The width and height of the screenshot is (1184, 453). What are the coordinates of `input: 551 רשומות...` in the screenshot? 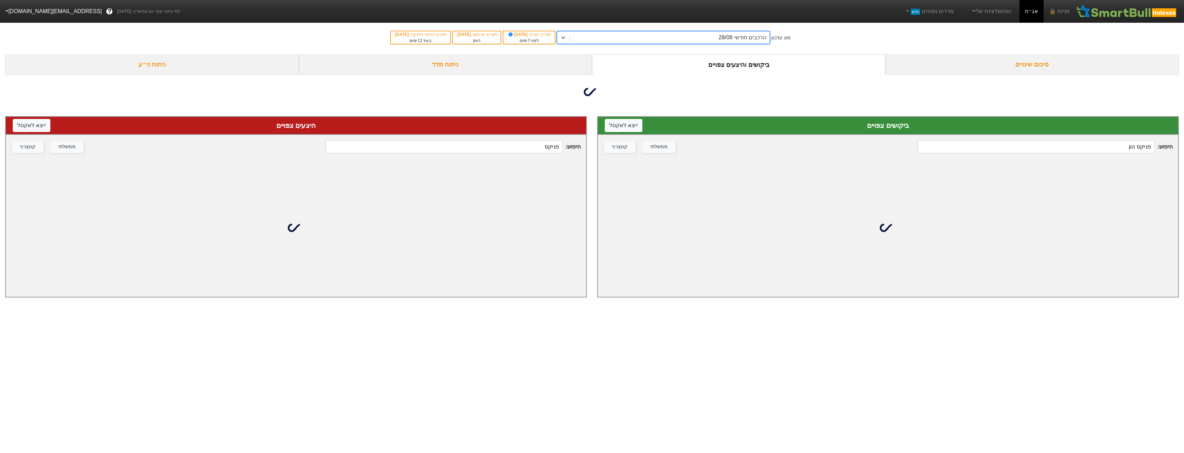 It's located at (1036, 147).